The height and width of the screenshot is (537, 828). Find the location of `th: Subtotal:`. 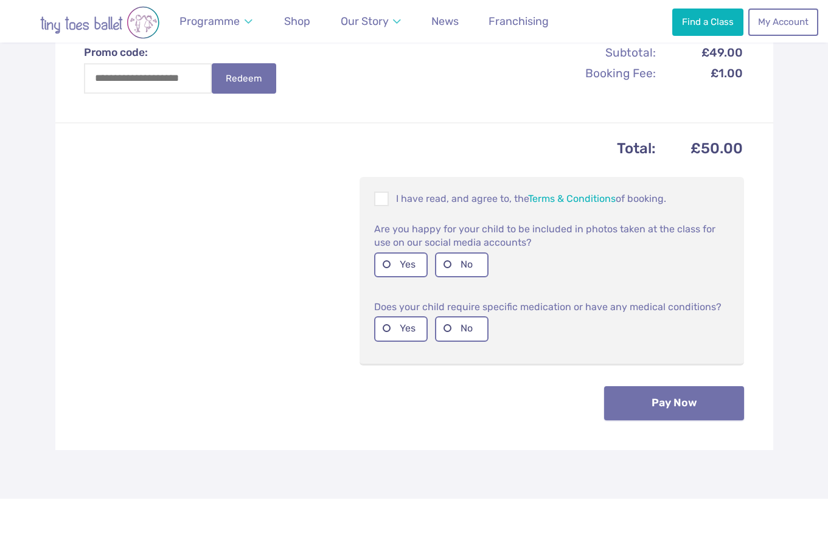

th: Subtotal: is located at coordinates (591, 52).